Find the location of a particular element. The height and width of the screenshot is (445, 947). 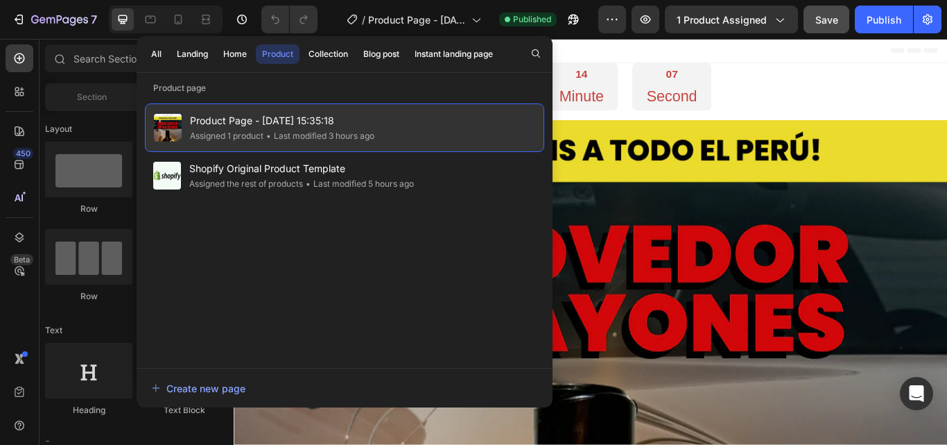

div: All is located at coordinates (156, 54).